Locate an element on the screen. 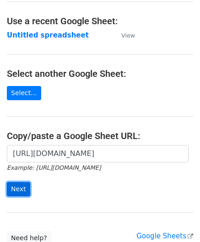  h4: Use a recent Google Sheet: is located at coordinates (100, 21).